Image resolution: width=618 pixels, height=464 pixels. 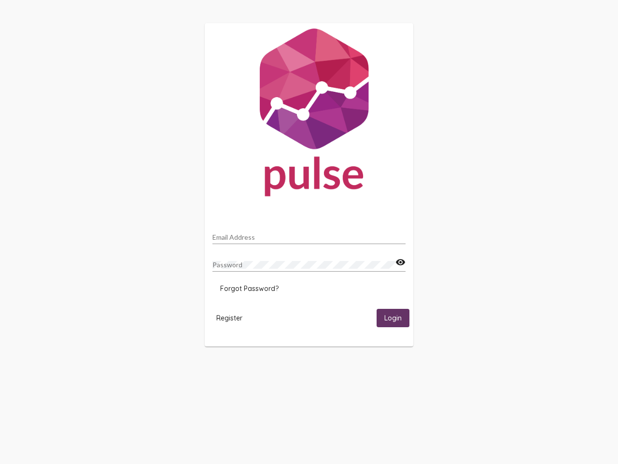 What do you see at coordinates (229, 317) in the screenshot?
I see `button: Register` at bounding box center [229, 317].